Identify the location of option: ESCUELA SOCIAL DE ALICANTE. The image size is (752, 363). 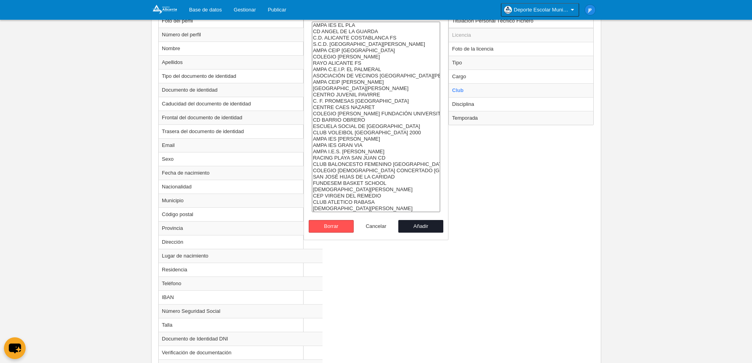
(376, 126).